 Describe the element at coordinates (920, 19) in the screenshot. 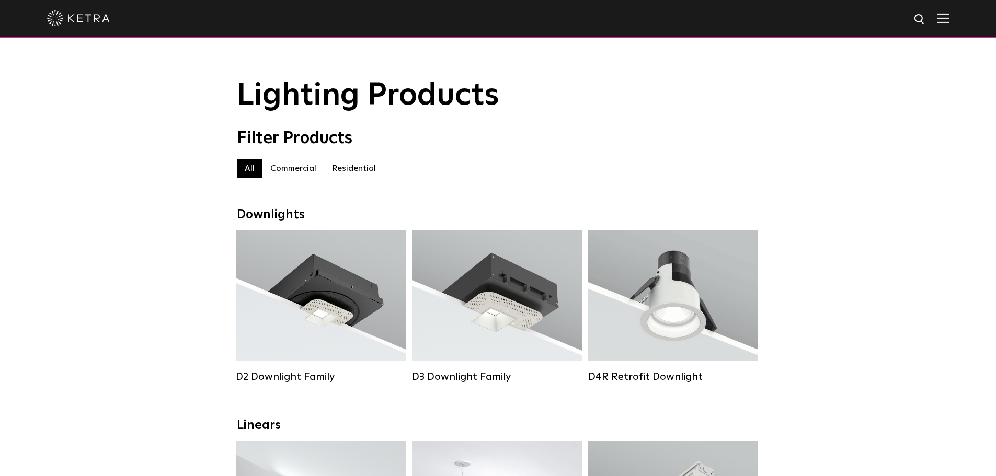

I see `img: search icon` at that location.